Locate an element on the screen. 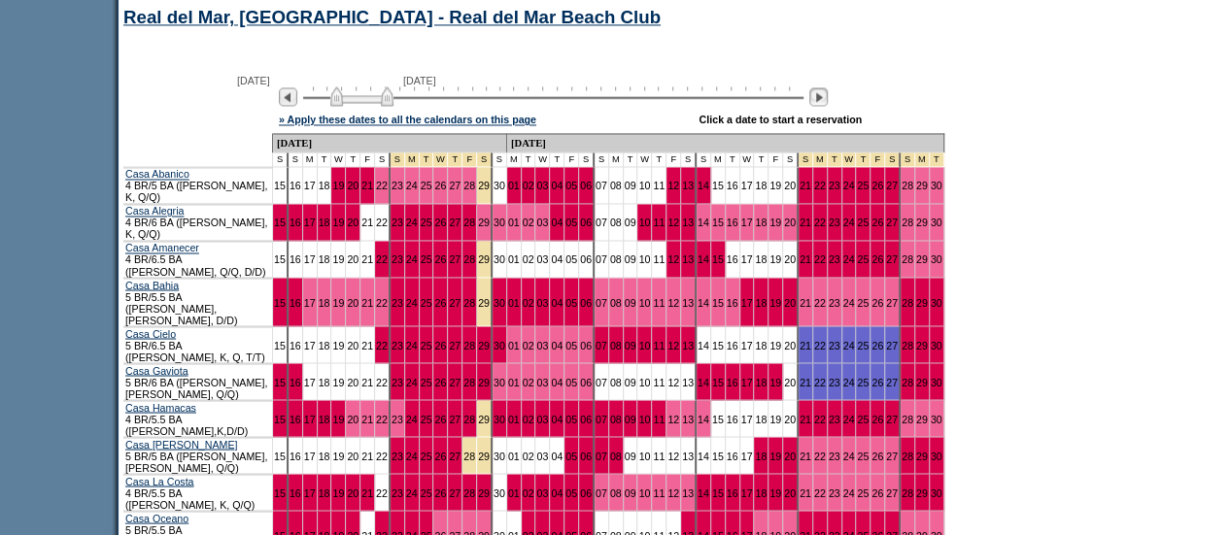 The width and height of the screenshot is (1229, 535). a: 02 is located at coordinates (529, 222).